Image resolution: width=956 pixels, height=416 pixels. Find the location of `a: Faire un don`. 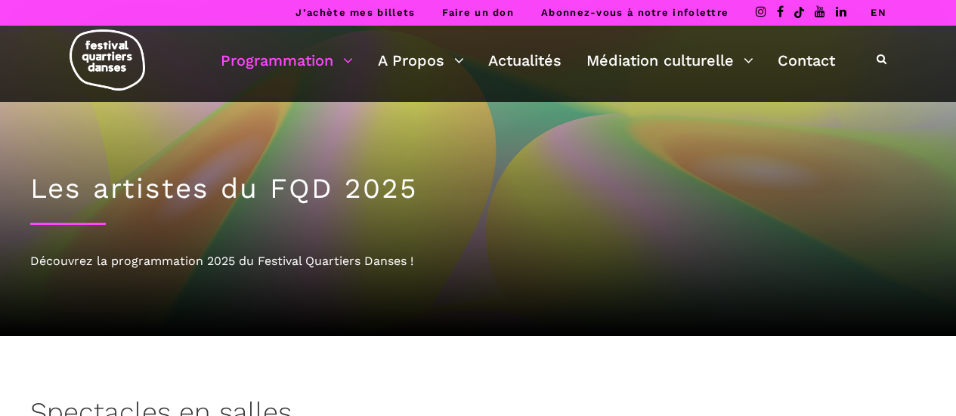

a: Faire un don is located at coordinates (478, 12).